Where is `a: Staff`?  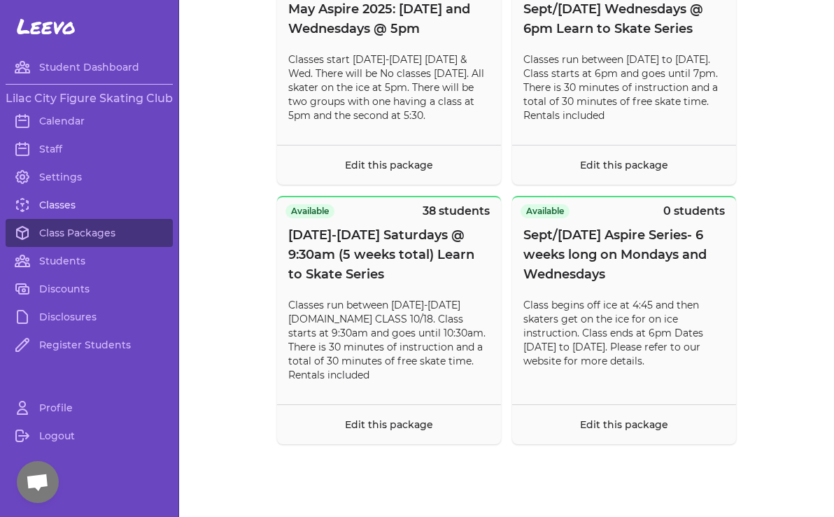 a: Staff is located at coordinates (89, 149).